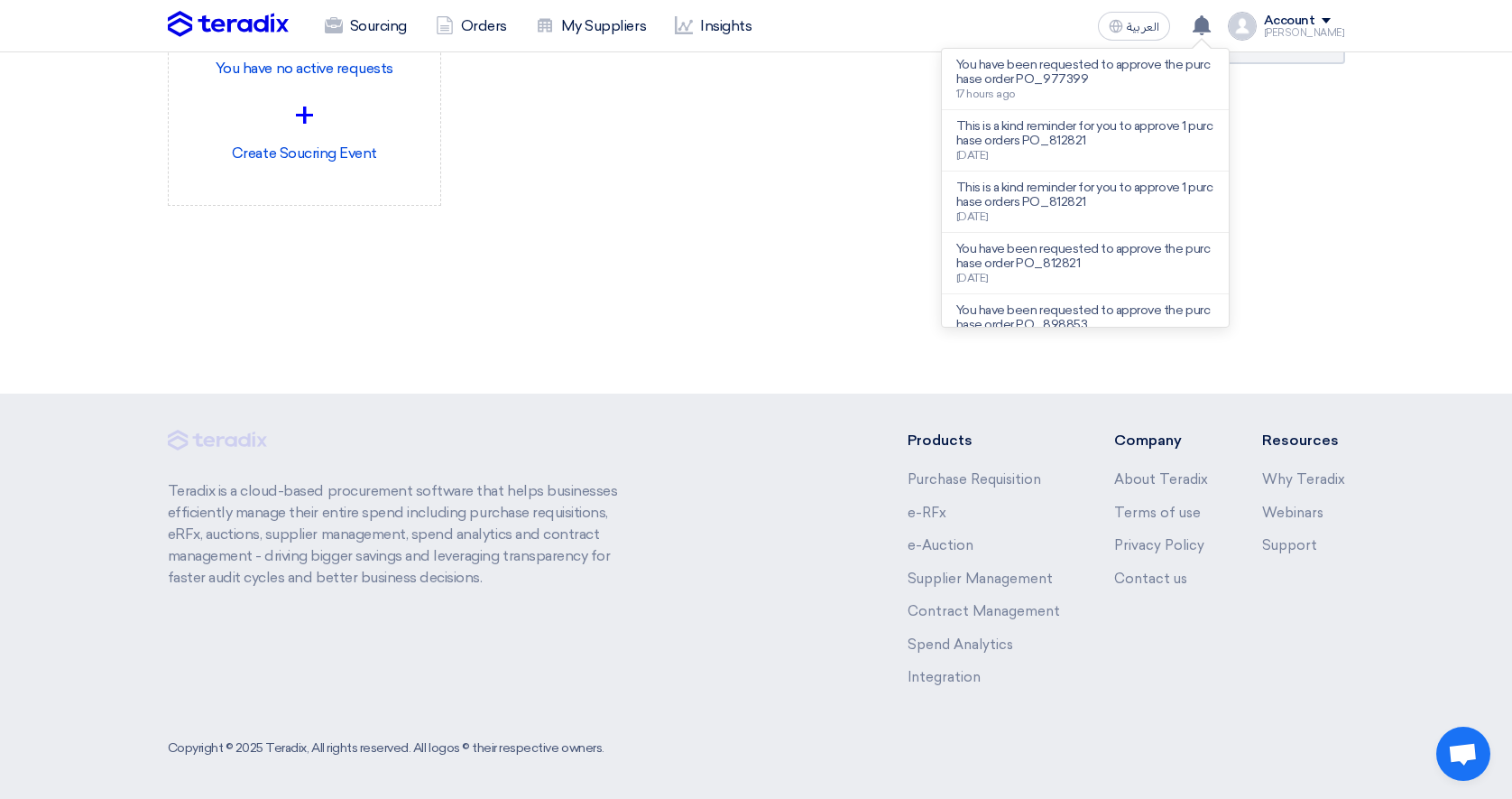 The image size is (1512, 799). What do you see at coordinates (471, 27) in the screenshot?
I see `a: Orders` at bounding box center [471, 27].